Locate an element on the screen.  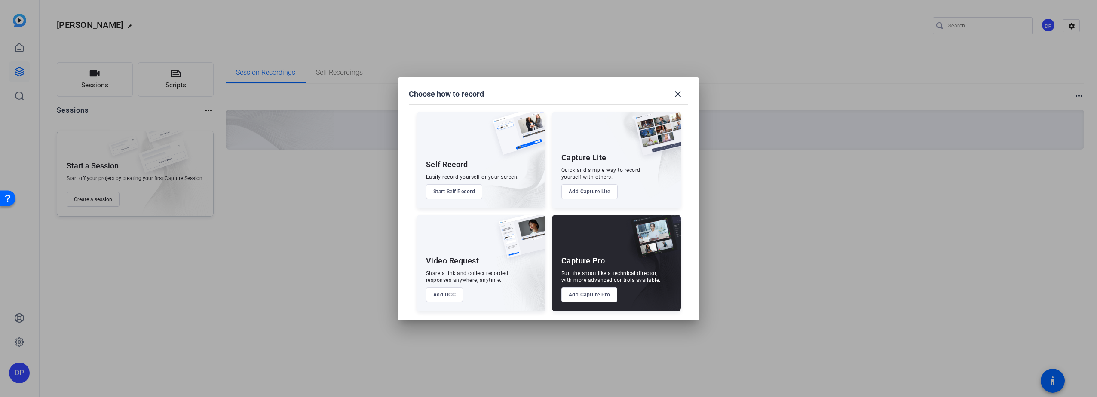
button: Add UGC is located at coordinates (445, 295).